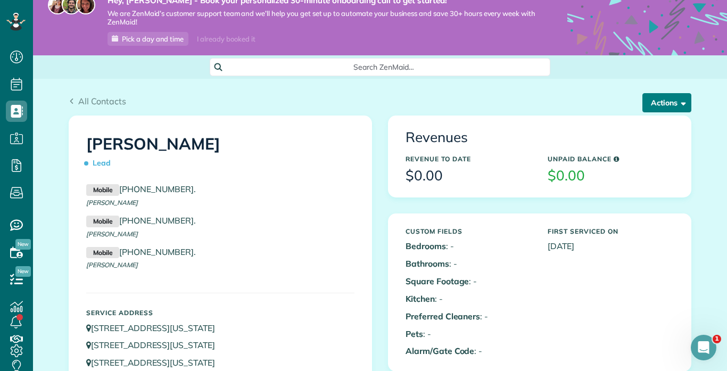 The height and width of the screenshot is (371, 727). What do you see at coordinates (226, 39) in the screenshot?
I see `div: I already booked it` at bounding box center [226, 39].